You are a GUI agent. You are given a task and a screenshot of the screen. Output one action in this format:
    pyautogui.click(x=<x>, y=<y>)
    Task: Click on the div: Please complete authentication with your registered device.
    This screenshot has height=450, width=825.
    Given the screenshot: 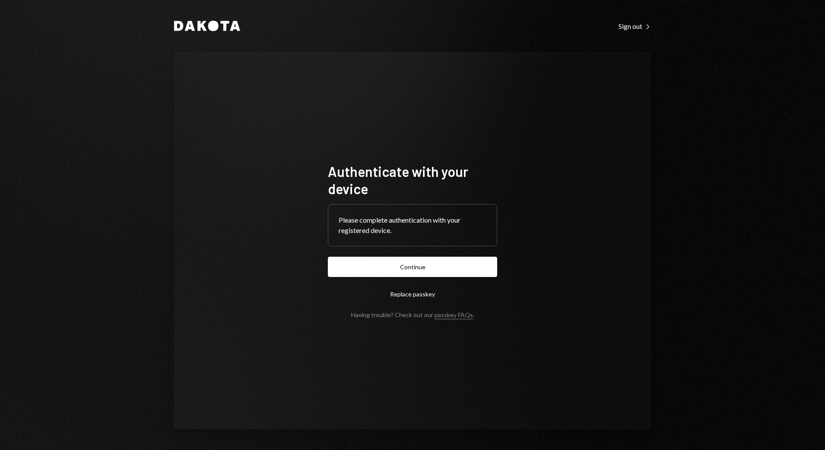 What is the action you would take?
    pyautogui.click(x=412, y=225)
    